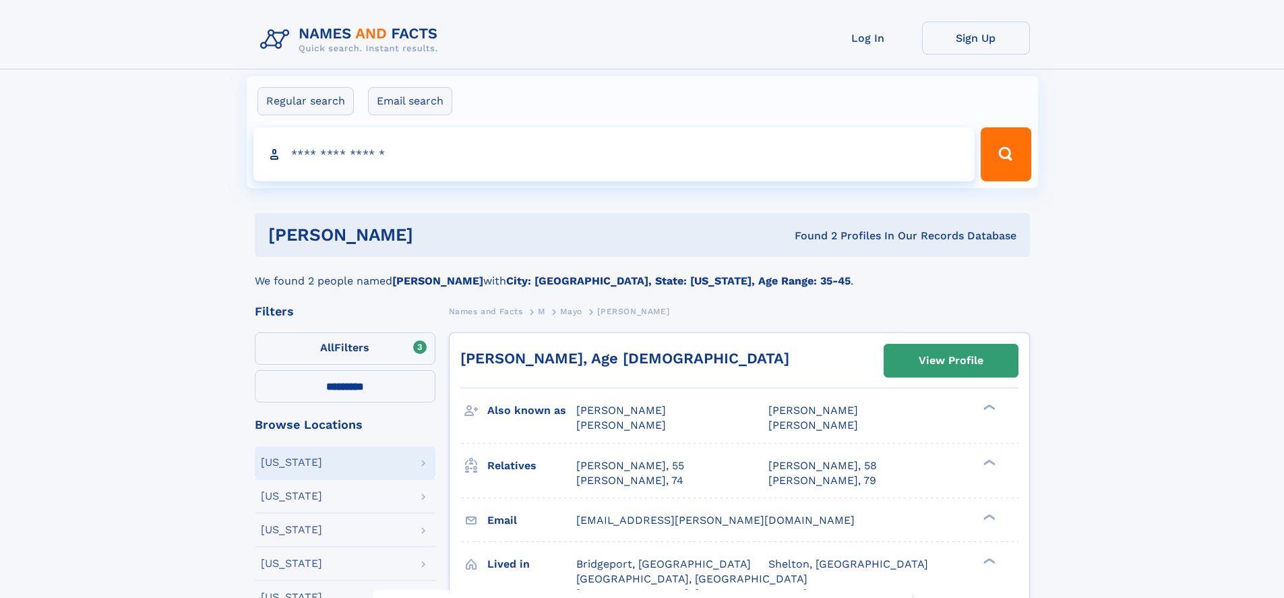 This screenshot has height=598, width=1284. What do you see at coordinates (1005, 154) in the screenshot?
I see `button: Search Button` at bounding box center [1005, 154].